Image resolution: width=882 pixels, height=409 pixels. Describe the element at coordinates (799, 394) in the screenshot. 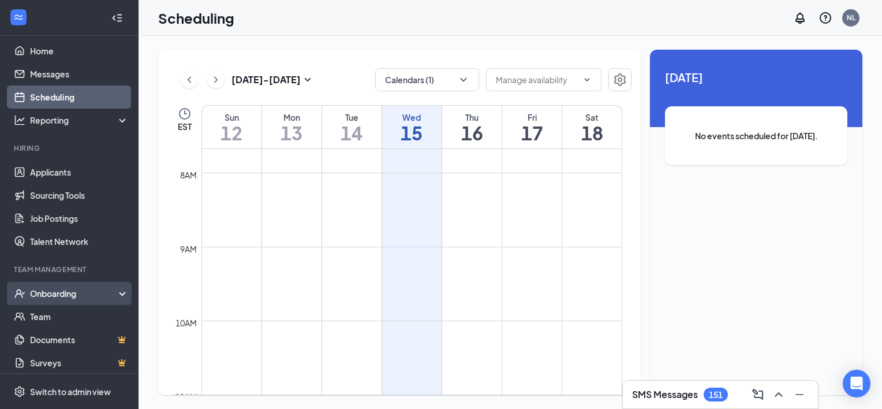

I see `button: Minimize` at that location.